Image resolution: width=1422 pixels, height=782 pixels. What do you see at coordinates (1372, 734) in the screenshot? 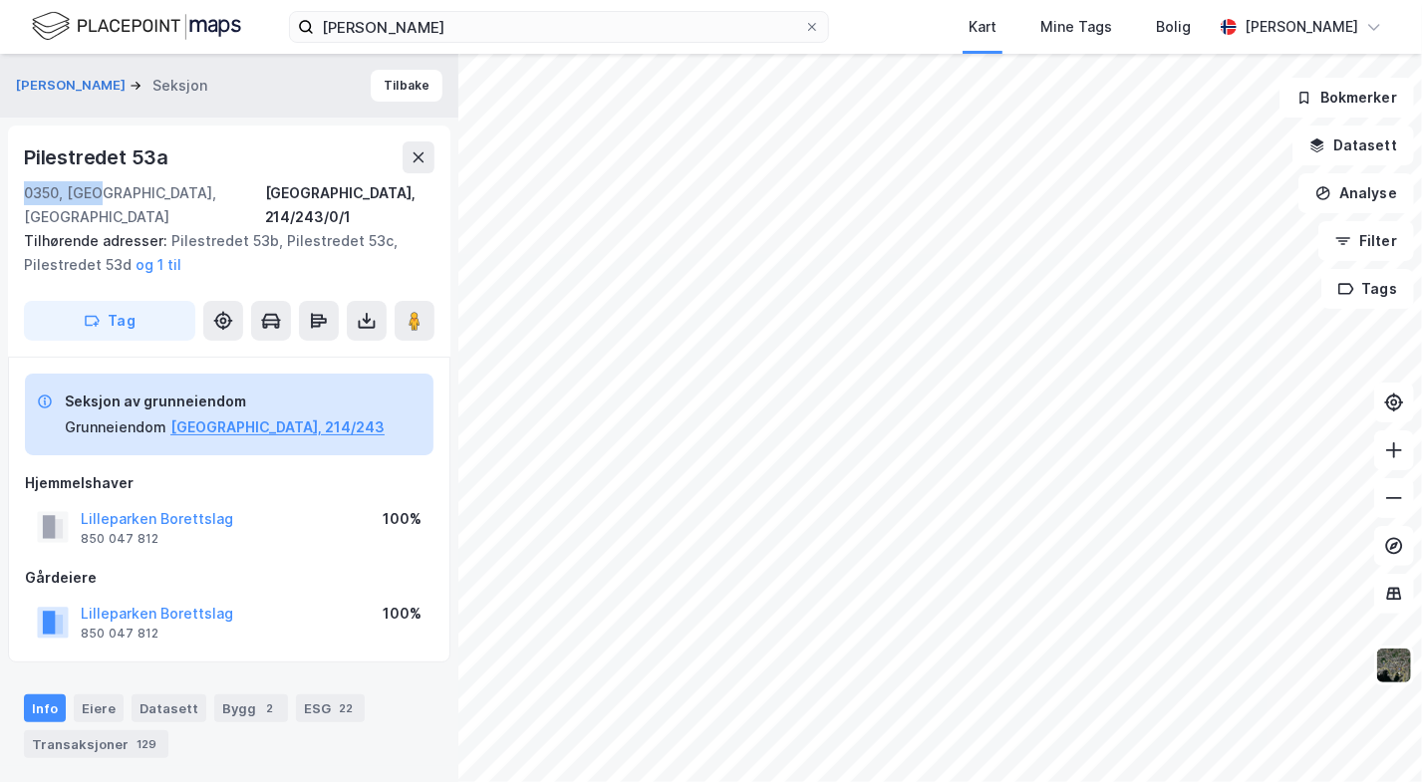
I see `div: Kontrollprogram for chat` at bounding box center [1372, 734].